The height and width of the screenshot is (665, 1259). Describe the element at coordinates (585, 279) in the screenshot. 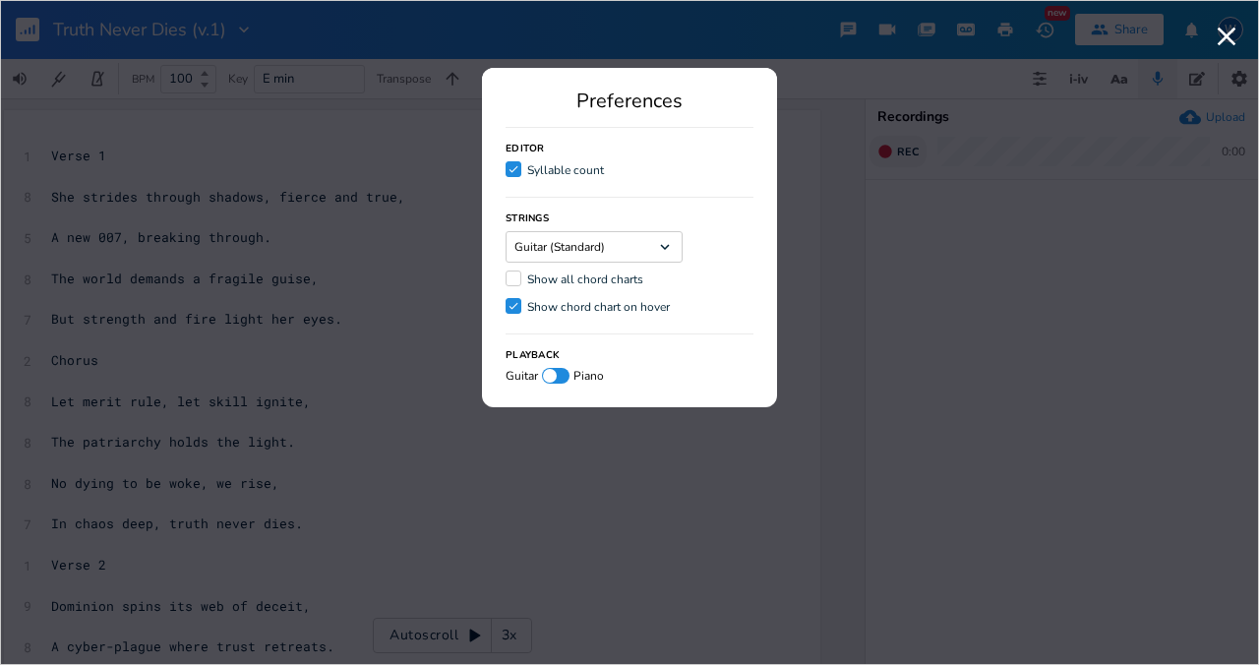

I see `div: Show all chord charts` at that location.